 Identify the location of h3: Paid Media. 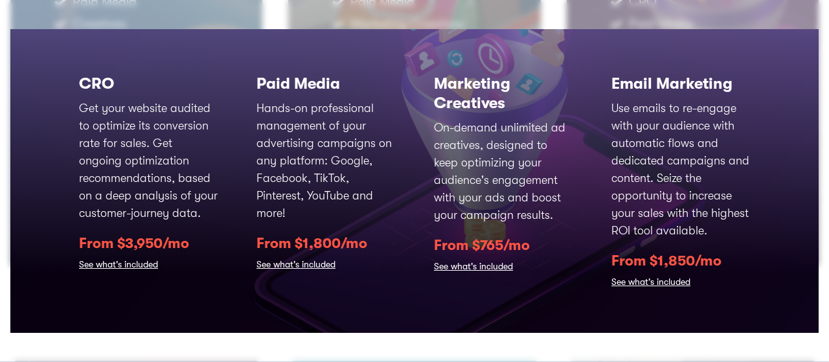
(326, 84).